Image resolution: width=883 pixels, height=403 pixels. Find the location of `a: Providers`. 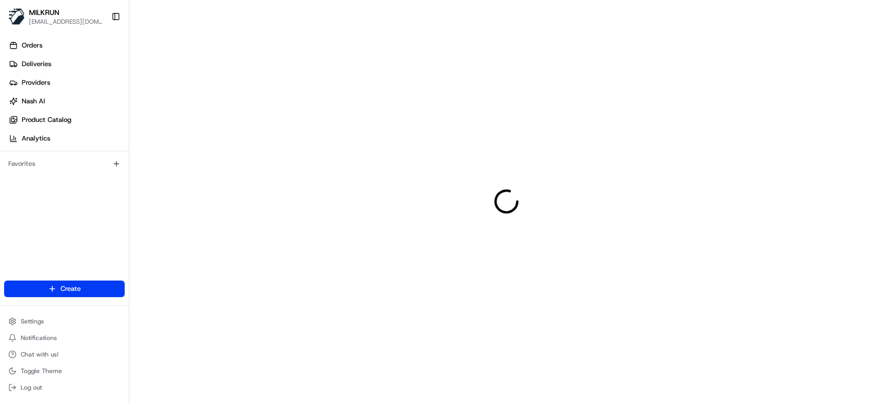

a: Providers is located at coordinates (66, 83).